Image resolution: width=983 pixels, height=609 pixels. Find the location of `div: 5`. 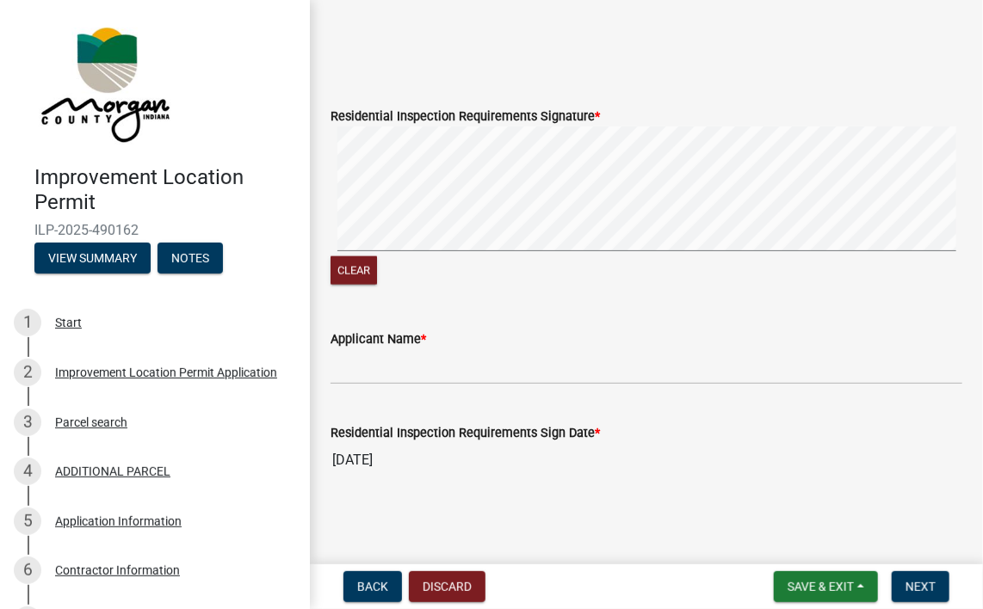

div: 5 is located at coordinates (28, 521).